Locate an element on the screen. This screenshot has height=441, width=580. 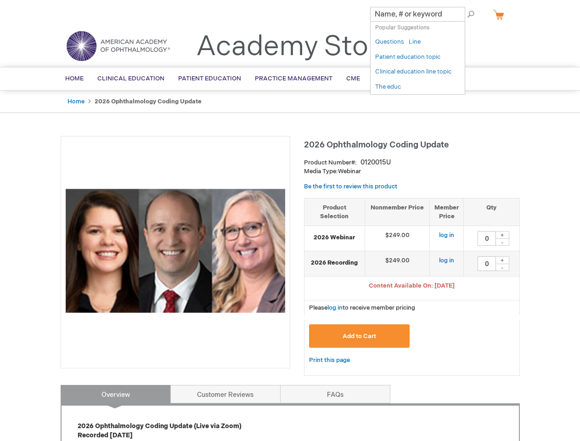
th: Nonmember Price is located at coordinates (397, 212).